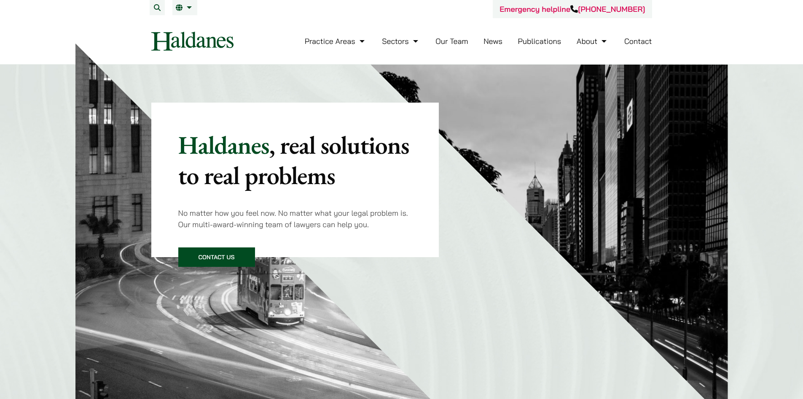 This screenshot has width=803, height=399. Describe the element at coordinates (452, 41) in the screenshot. I see `a: Our Team` at that location.